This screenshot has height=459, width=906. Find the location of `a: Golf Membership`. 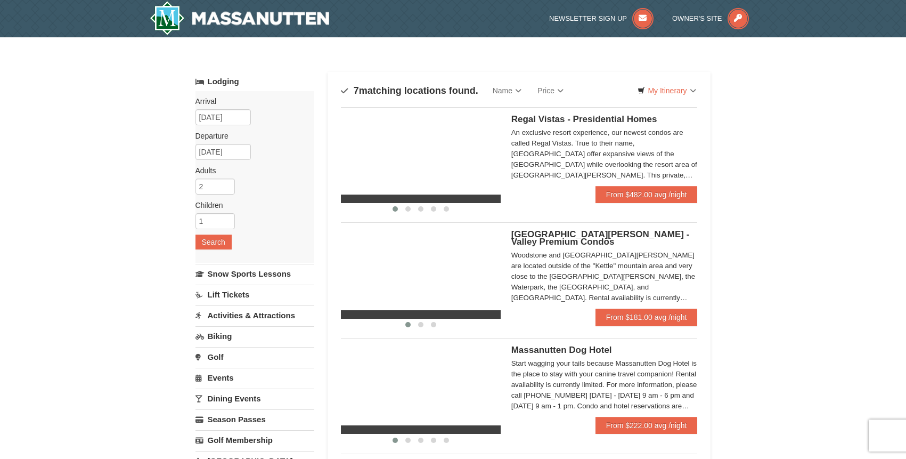

a: Golf Membership is located at coordinates (255, 440).